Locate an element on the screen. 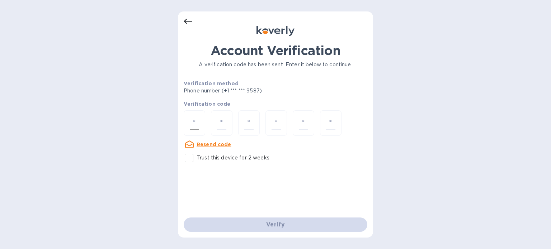 The height and width of the screenshot is (249, 551). u: Resend code is located at coordinates (214, 144).